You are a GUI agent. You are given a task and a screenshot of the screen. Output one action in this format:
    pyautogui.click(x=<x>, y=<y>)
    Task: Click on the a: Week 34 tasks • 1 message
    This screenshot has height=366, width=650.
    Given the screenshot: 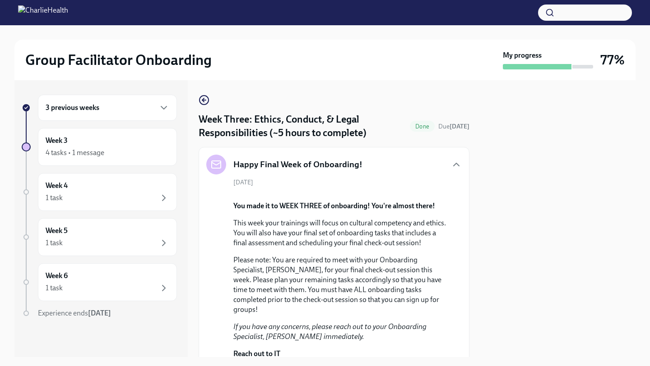 What is the action you would take?
    pyautogui.click(x=99, y=147)
    